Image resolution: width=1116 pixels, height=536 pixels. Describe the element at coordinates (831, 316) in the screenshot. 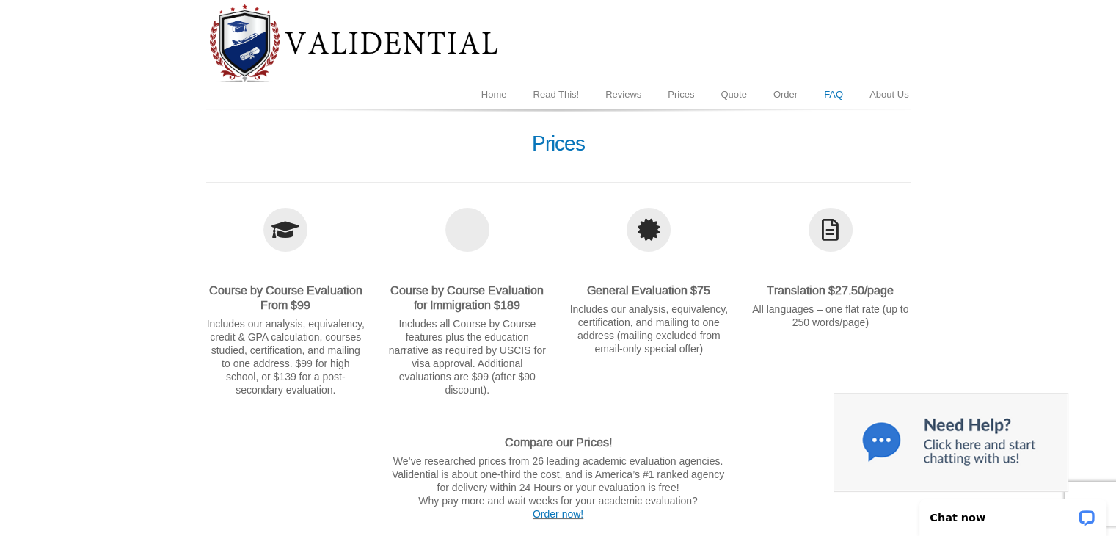

I see `p: All languages – one flat rate (up to 250 words/page)` at that location.